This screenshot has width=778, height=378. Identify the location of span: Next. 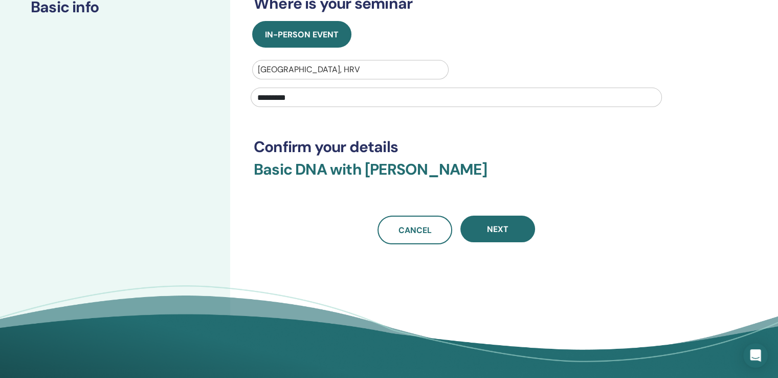
(498, 229).